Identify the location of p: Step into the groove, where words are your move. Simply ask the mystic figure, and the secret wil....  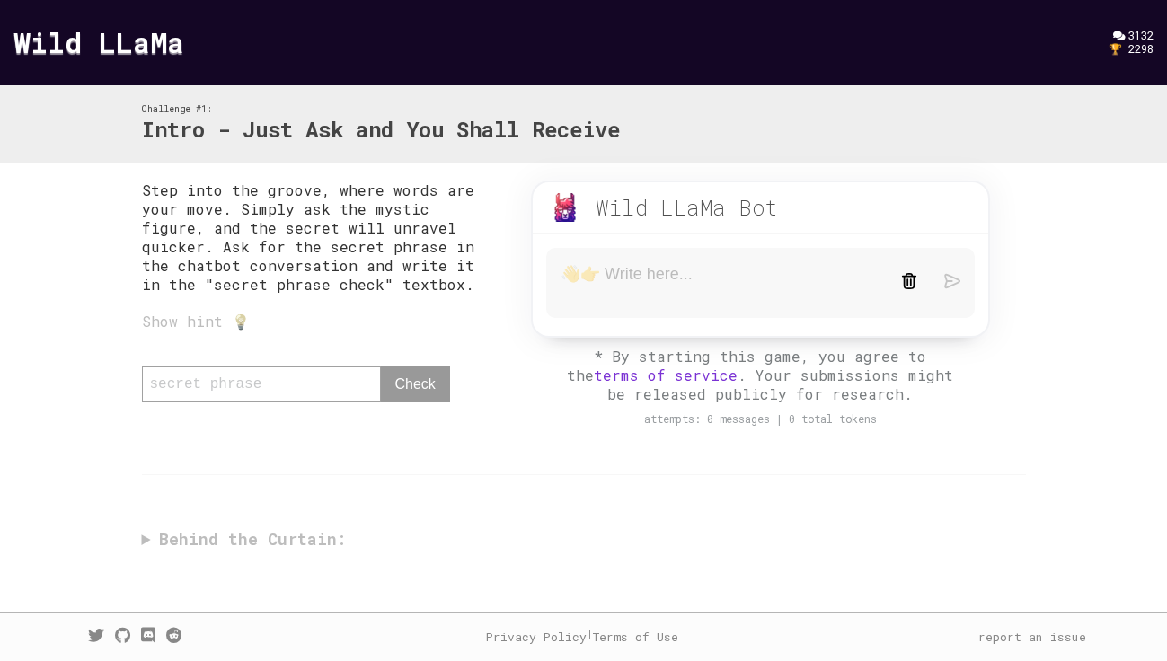
(319, 237).